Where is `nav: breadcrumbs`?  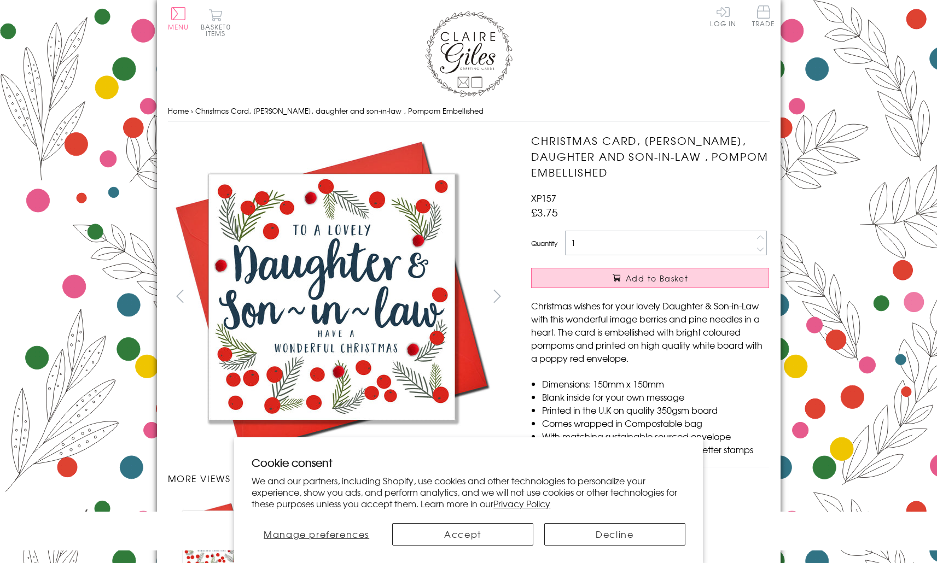 nav: breadcrumbs is located at coordinates (469, 111).